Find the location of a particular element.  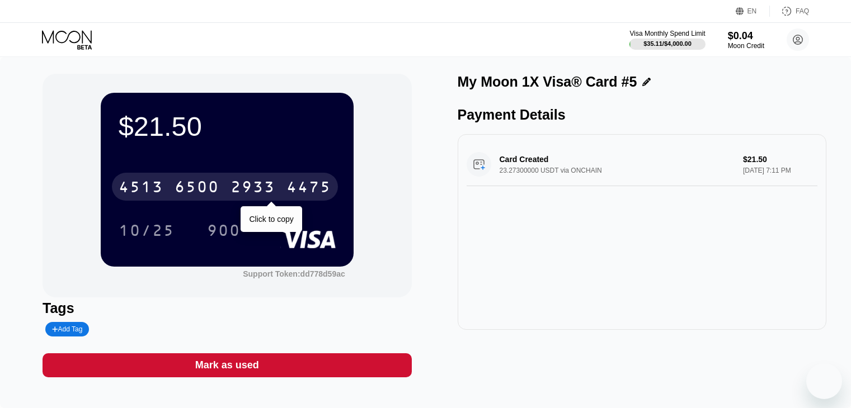

div: Payment Details is located at coordinates (641, 115).